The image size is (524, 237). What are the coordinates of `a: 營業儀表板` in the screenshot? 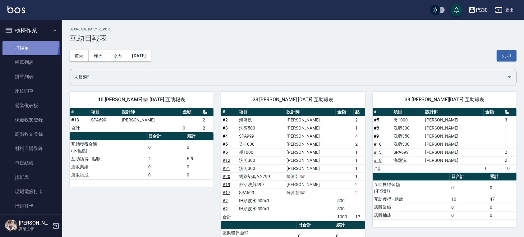 It's located at (31, 106).